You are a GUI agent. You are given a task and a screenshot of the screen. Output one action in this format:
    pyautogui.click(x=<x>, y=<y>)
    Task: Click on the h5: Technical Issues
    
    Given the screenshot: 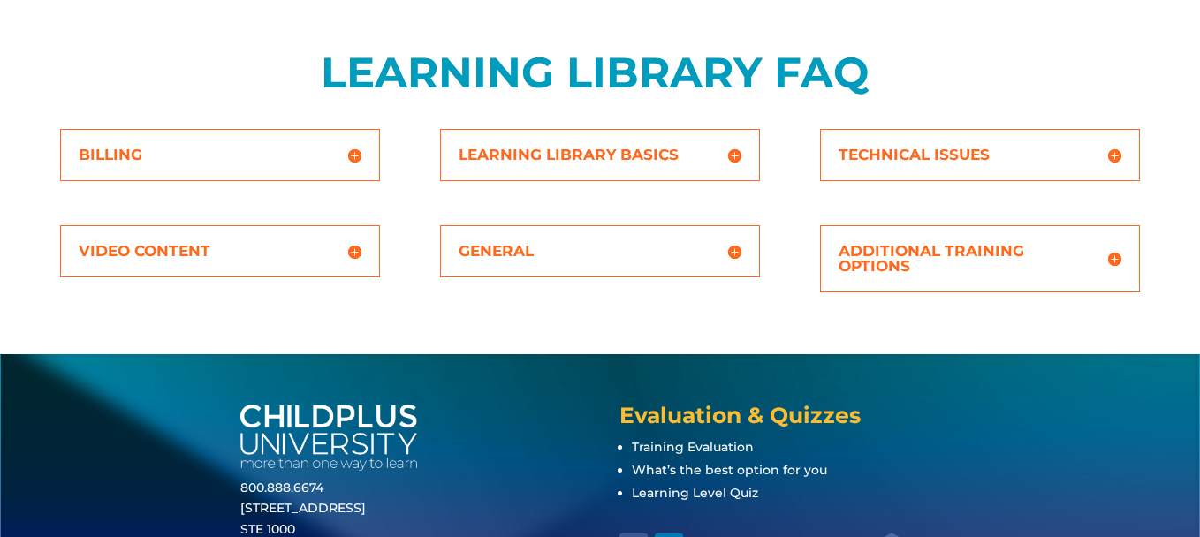 What is the action you would take?
    pyautogui.click(x=980, y=155)
    